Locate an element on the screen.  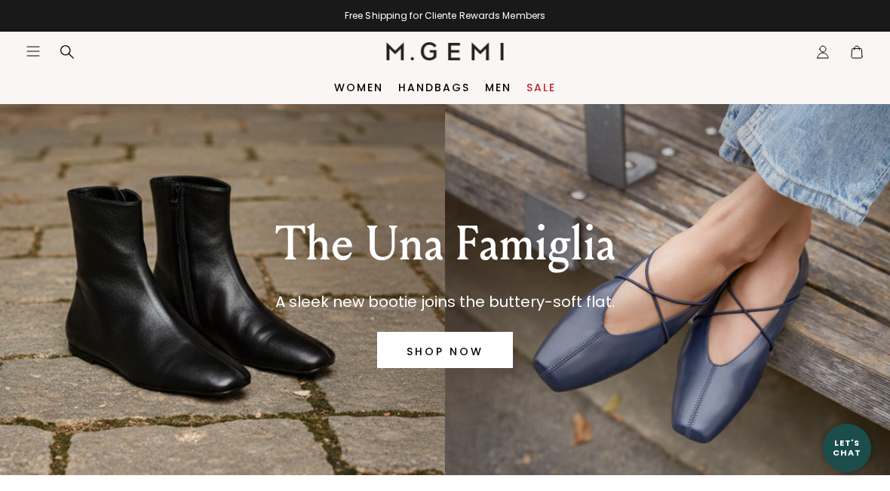
div: Let's Chat is located at coordinates (847, 447).